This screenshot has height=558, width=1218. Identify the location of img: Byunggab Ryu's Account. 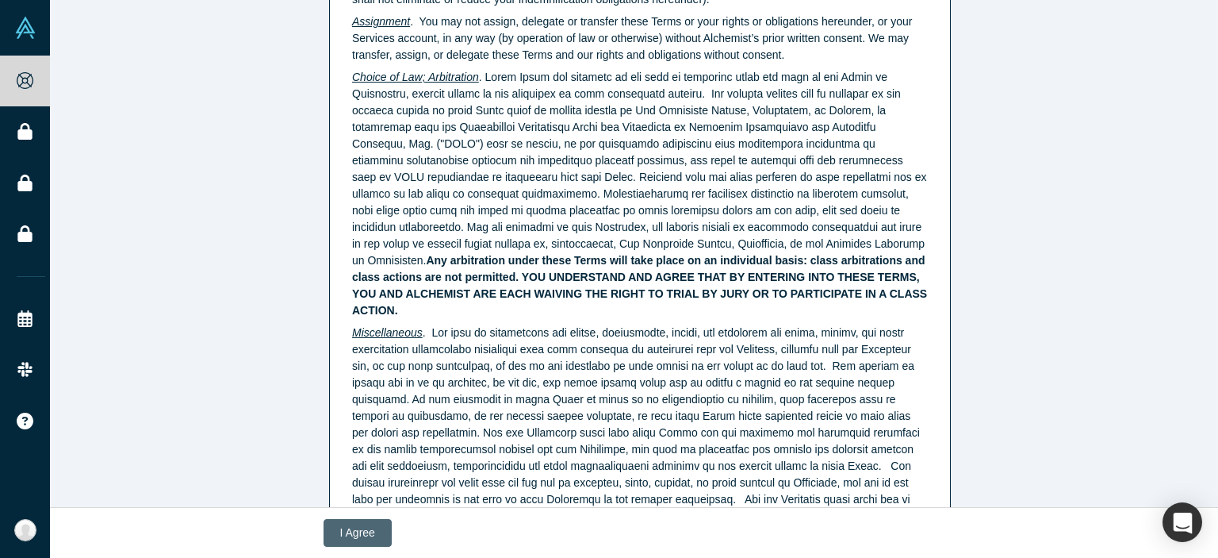
(25, 530).